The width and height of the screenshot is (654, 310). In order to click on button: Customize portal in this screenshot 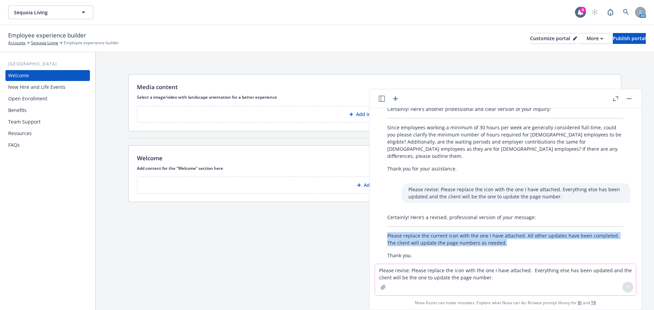, I will do `click(553, 38)`.